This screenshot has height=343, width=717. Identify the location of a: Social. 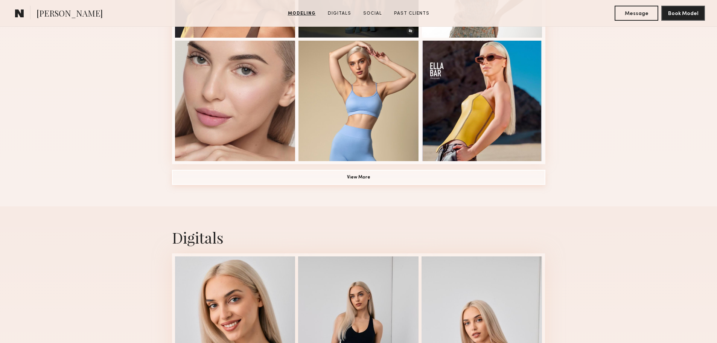
(373, 14).